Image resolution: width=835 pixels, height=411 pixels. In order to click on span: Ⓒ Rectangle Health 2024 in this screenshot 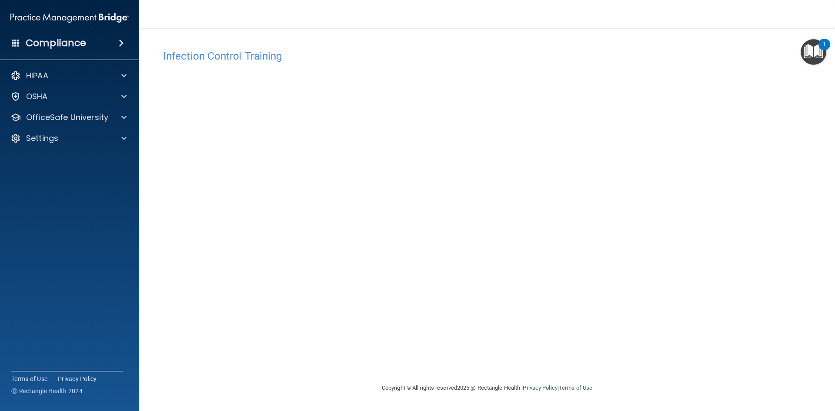, I will do `click(47, 391)`.